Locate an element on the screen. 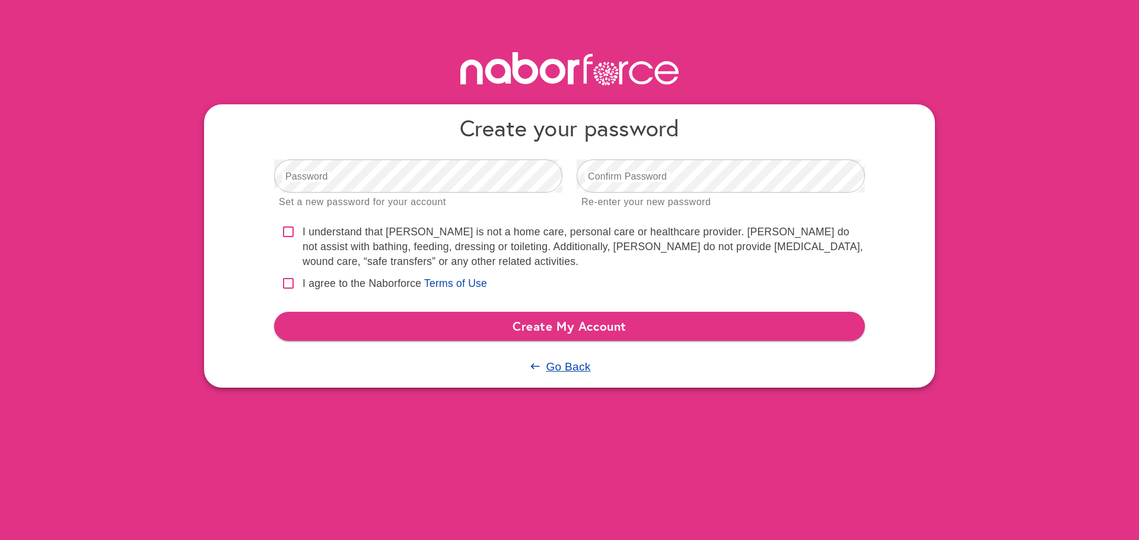 The width and height of the screenshot is (1139, 540). a: Terms of Use is located at coordinates (455, 283).